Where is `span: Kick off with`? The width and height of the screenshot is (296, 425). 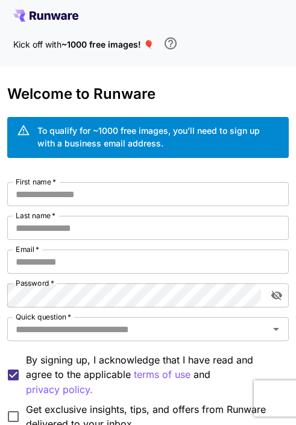 span: Kick off with is located at coordinates (37, 44).